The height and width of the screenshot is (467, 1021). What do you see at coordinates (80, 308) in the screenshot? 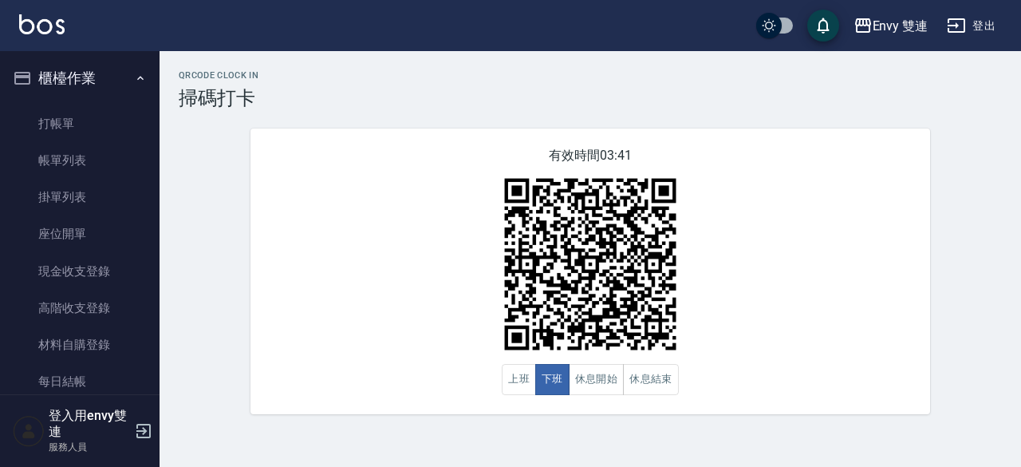
I see `a: 高階收支登錄` at bounding box center [80, 308].